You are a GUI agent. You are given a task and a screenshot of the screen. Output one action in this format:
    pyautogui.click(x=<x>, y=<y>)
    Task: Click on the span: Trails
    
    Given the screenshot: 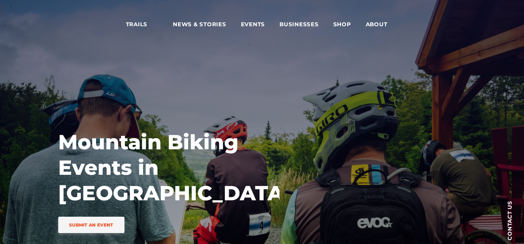 What is the action you would take?
    pyautogui.click(x=142, y=24)
    